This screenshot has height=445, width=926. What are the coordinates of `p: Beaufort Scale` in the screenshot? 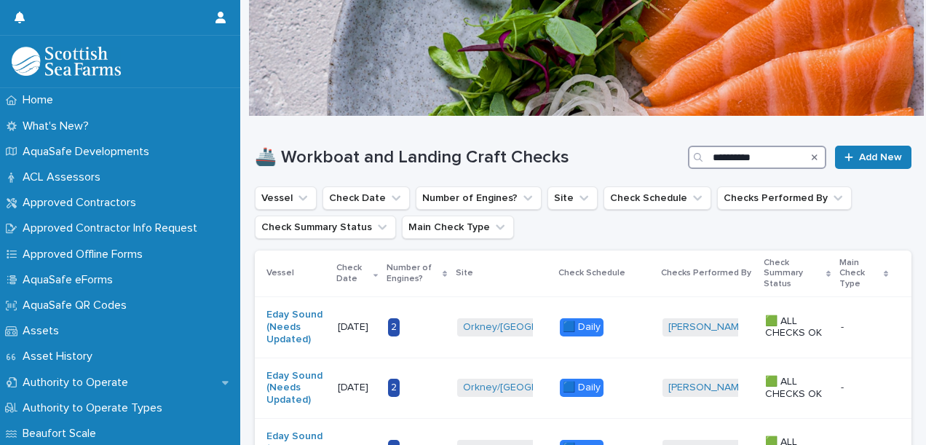 It's located at (62, 433).